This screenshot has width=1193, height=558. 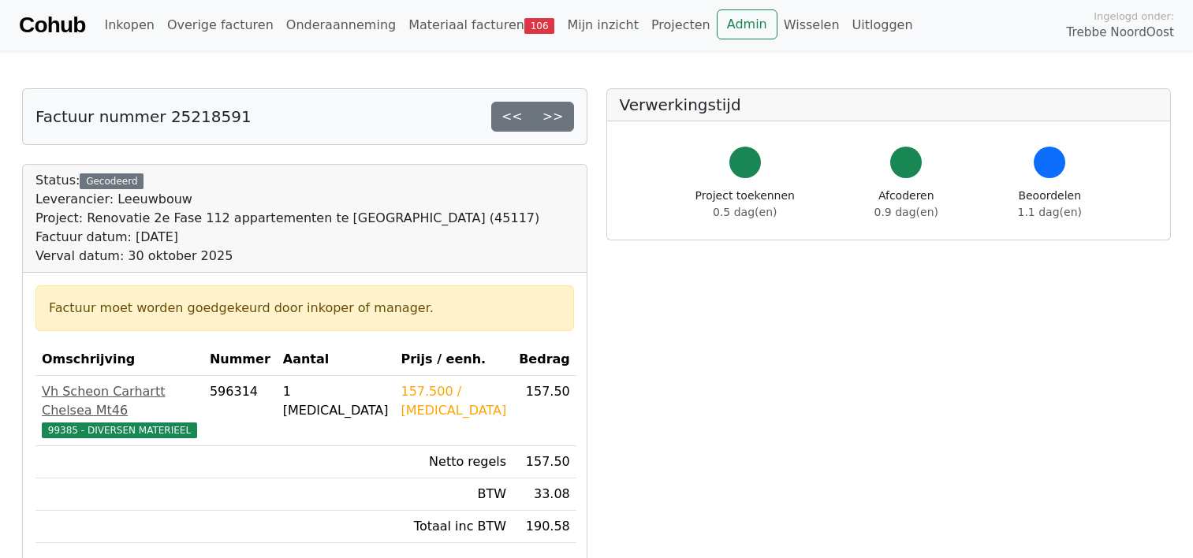 I want to click on span: 0.5 dag(en), so click(x=744, y=212).